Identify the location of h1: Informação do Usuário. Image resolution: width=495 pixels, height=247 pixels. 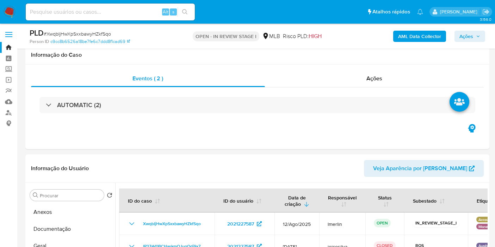
(60, 169).